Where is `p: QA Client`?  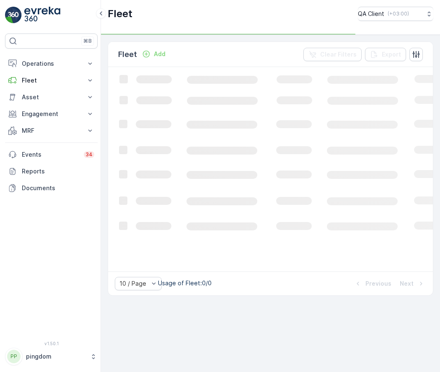 p: QA Client is located at coordinates (371, 14).